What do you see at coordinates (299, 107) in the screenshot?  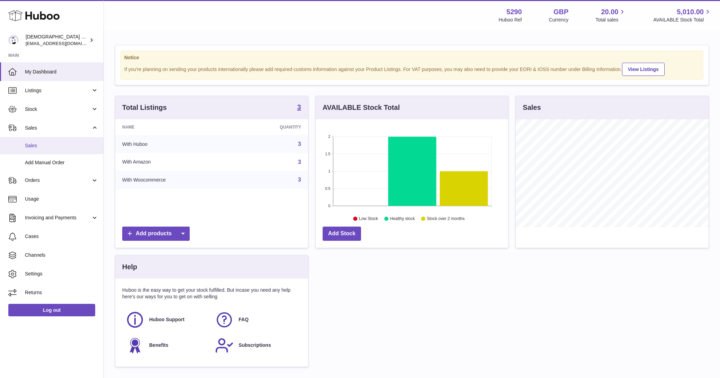 I see `strong: 3` at bounding box center [299, 107].